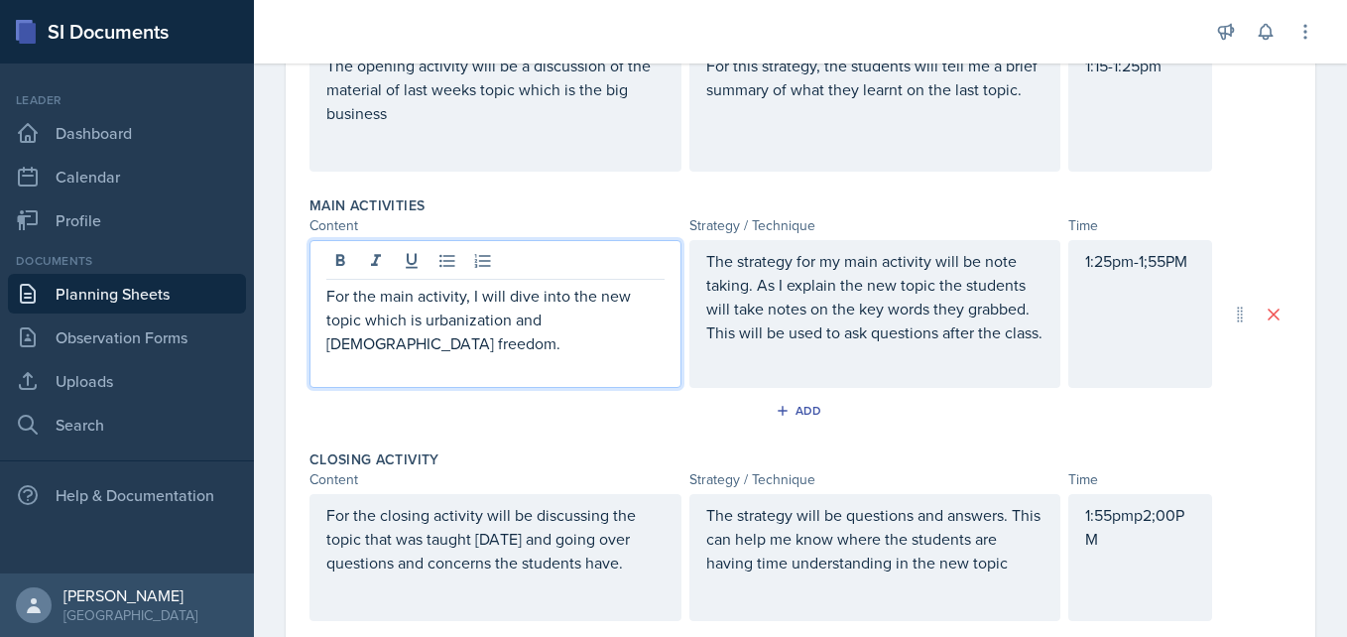  I want to click on a: Planning Sheets, so click(127, 294).